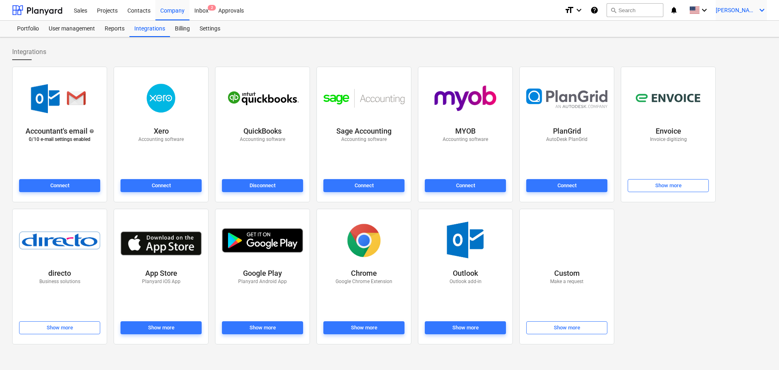  I want to click on div: Portfolio, so click(28, 29).